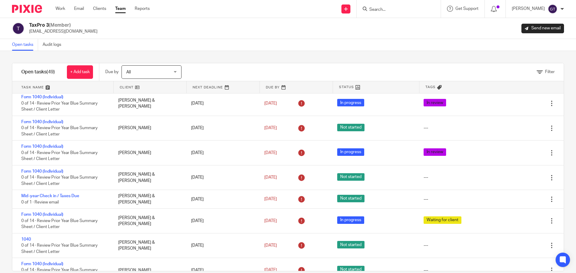 The width and height of the screenshot is (576, 273). What do you see at coordinates (112, 72) in the screenshot?
I see `p: Due by` at bounding box center [112, 72].